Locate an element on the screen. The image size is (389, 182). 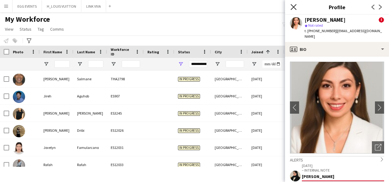
div: ES3245 is located at coordinates (126, 113).